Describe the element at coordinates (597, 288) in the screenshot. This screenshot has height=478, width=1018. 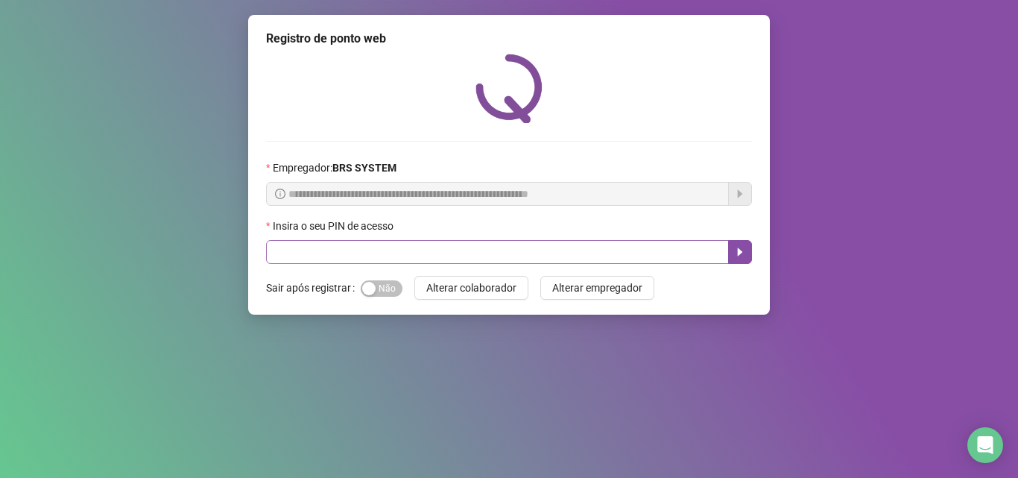
I see `span: Alterar empregador` at that location.